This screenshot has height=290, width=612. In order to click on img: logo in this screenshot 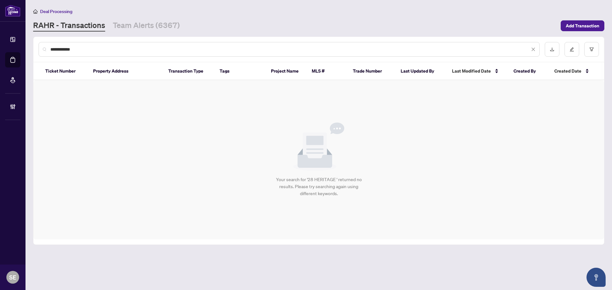, I will do `click(13, 11)`.